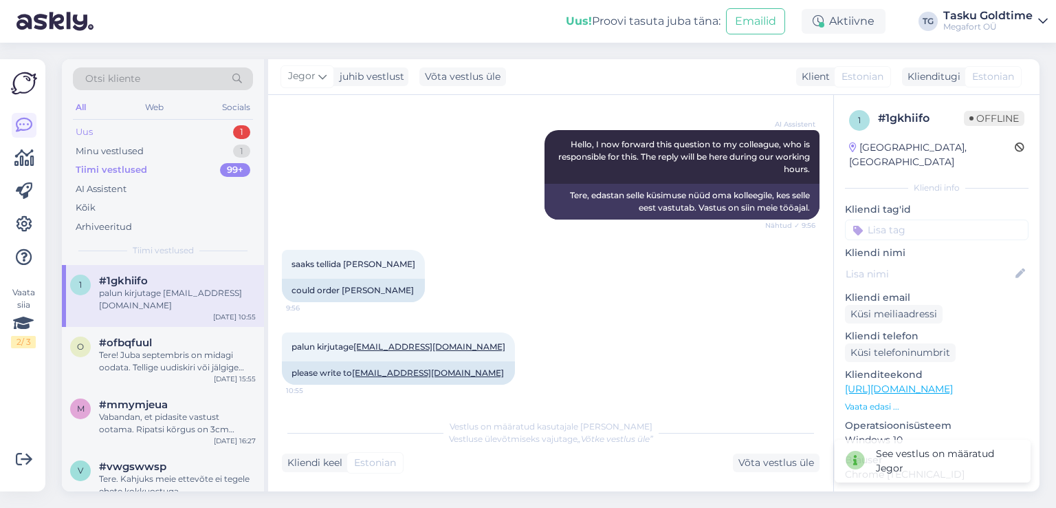 The image size is (1056, 508). I want to click on div: Kliendi keel, so click(312, 462).